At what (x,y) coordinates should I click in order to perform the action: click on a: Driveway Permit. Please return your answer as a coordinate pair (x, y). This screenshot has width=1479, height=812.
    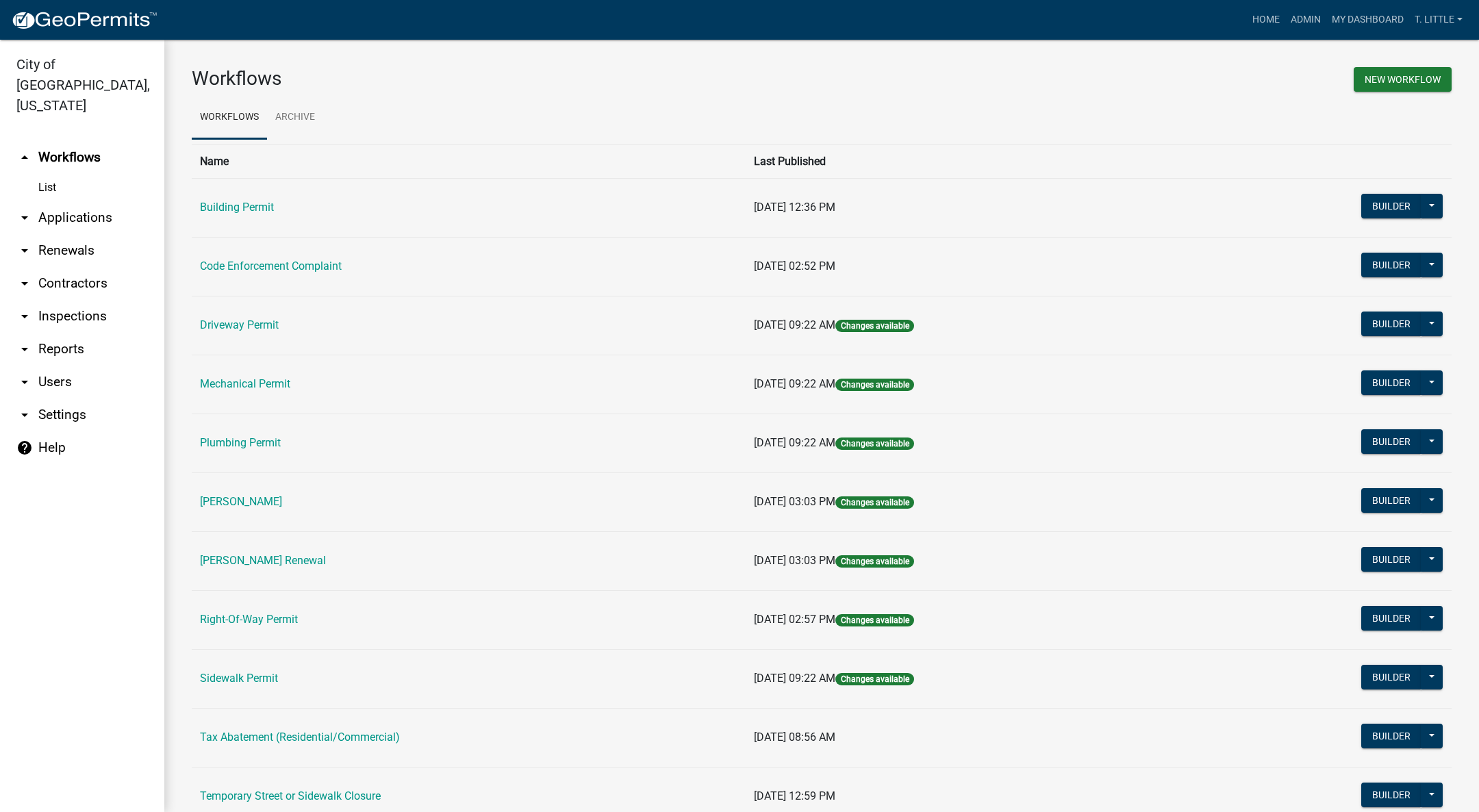
    Looking at the image, I should click on (239, 324).